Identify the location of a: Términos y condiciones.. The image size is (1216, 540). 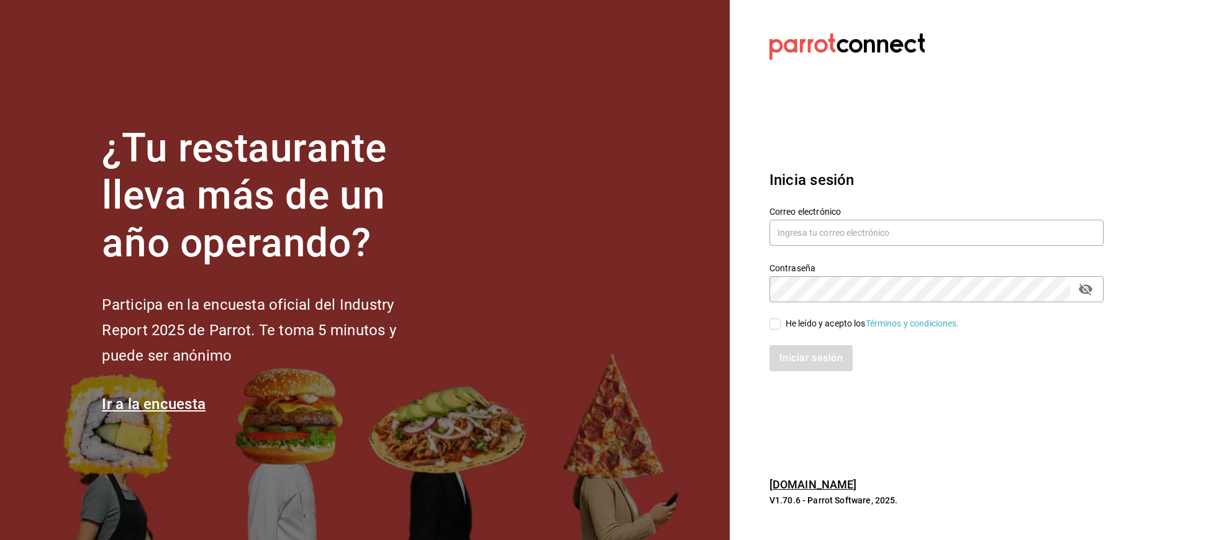
(913, 324).